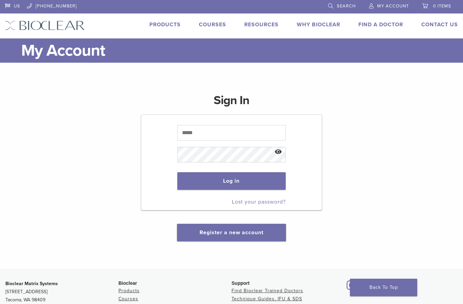  What do you see at coordinates (319, 25) in the screenshot?
I see `a: Why Bioclear` at bounding box center [319, 25].